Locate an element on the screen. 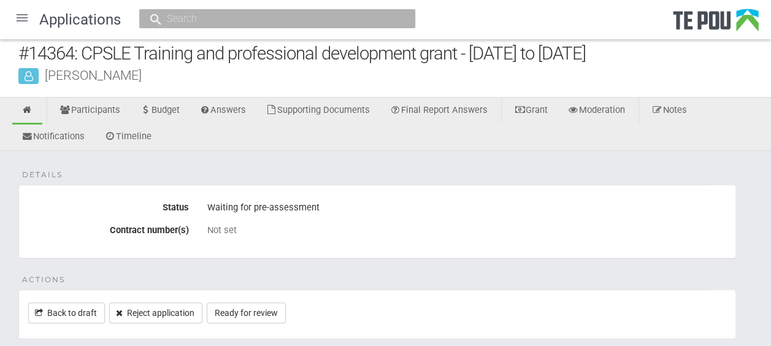  a: Reject application is located at coordinates (156, 313).